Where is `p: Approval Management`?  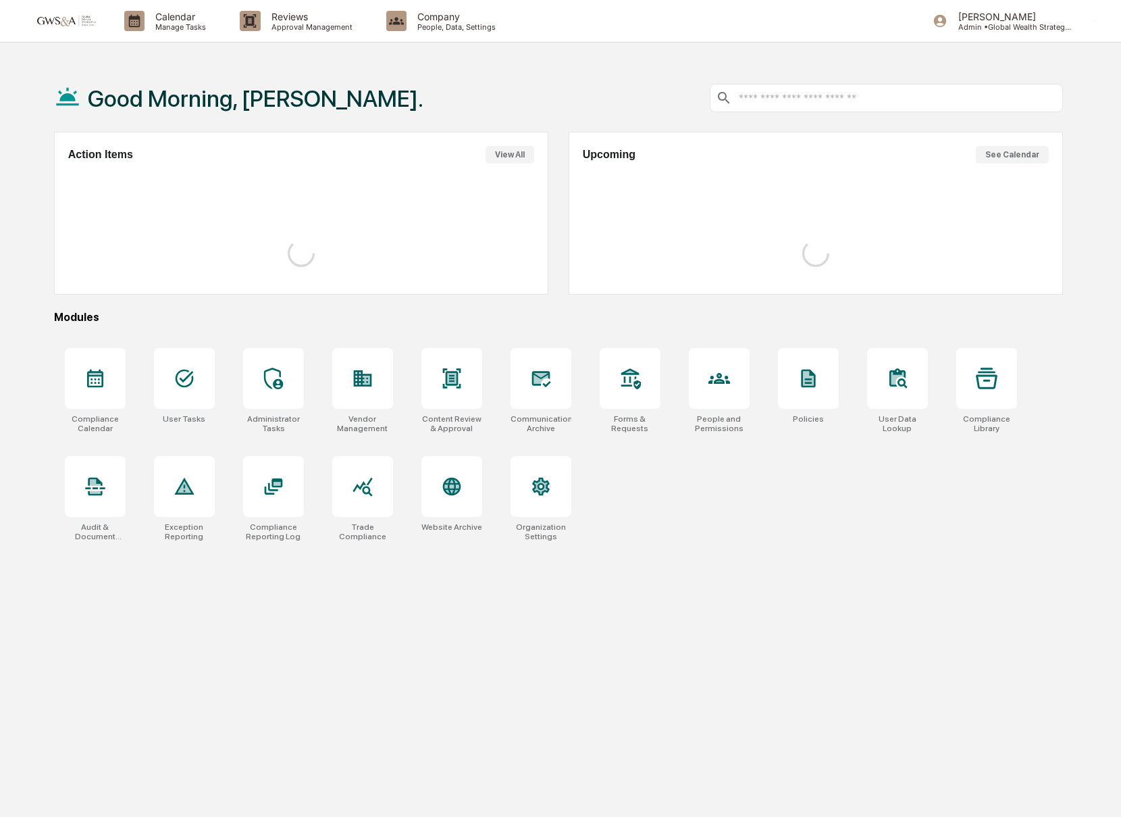 p: Approval Management is located at coordinates (310, 27).